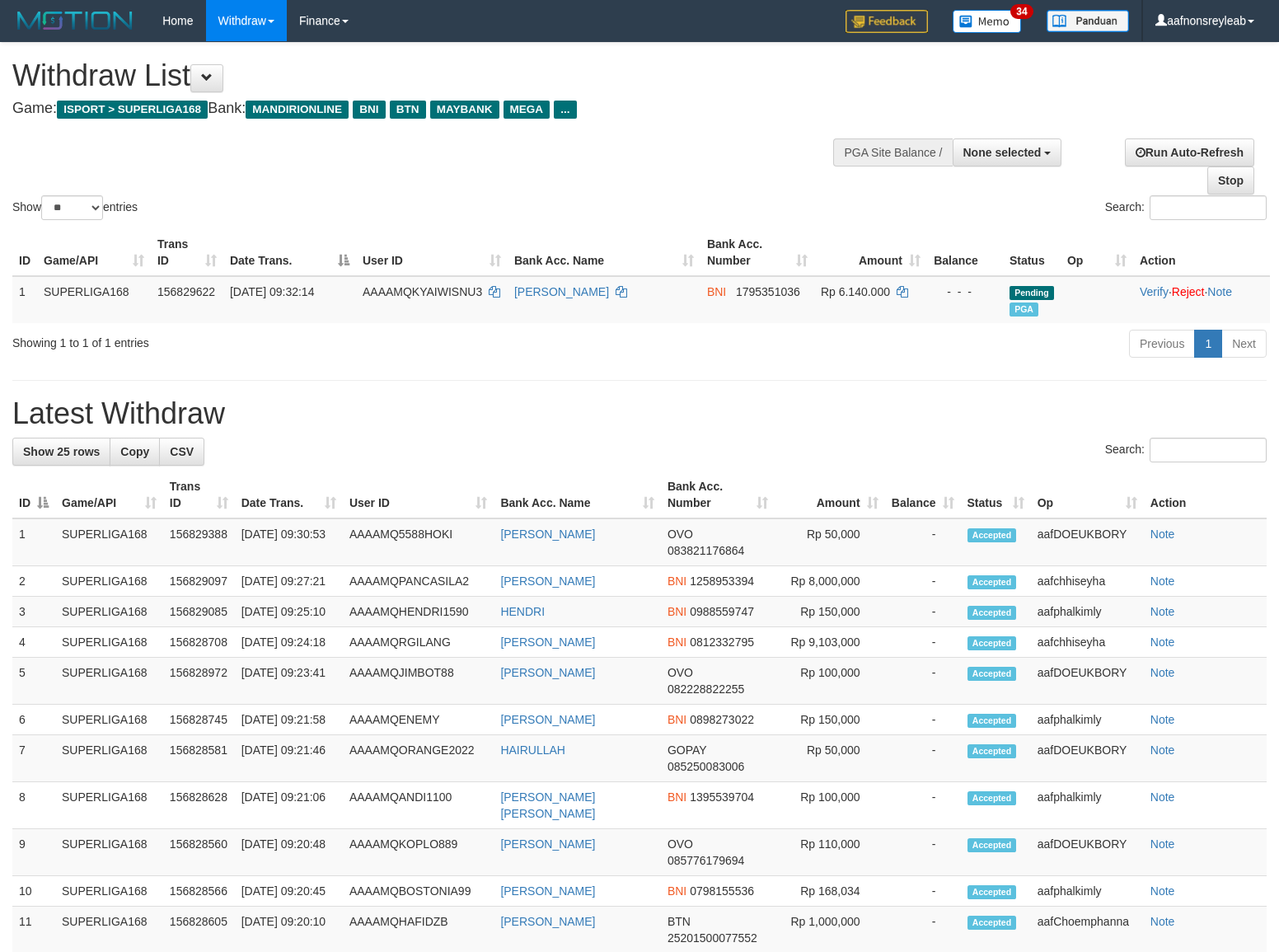  What do you see at coordinates (527, 110) in the screenshot?
I see `span: MEGA` at bounding box center [527, 110].